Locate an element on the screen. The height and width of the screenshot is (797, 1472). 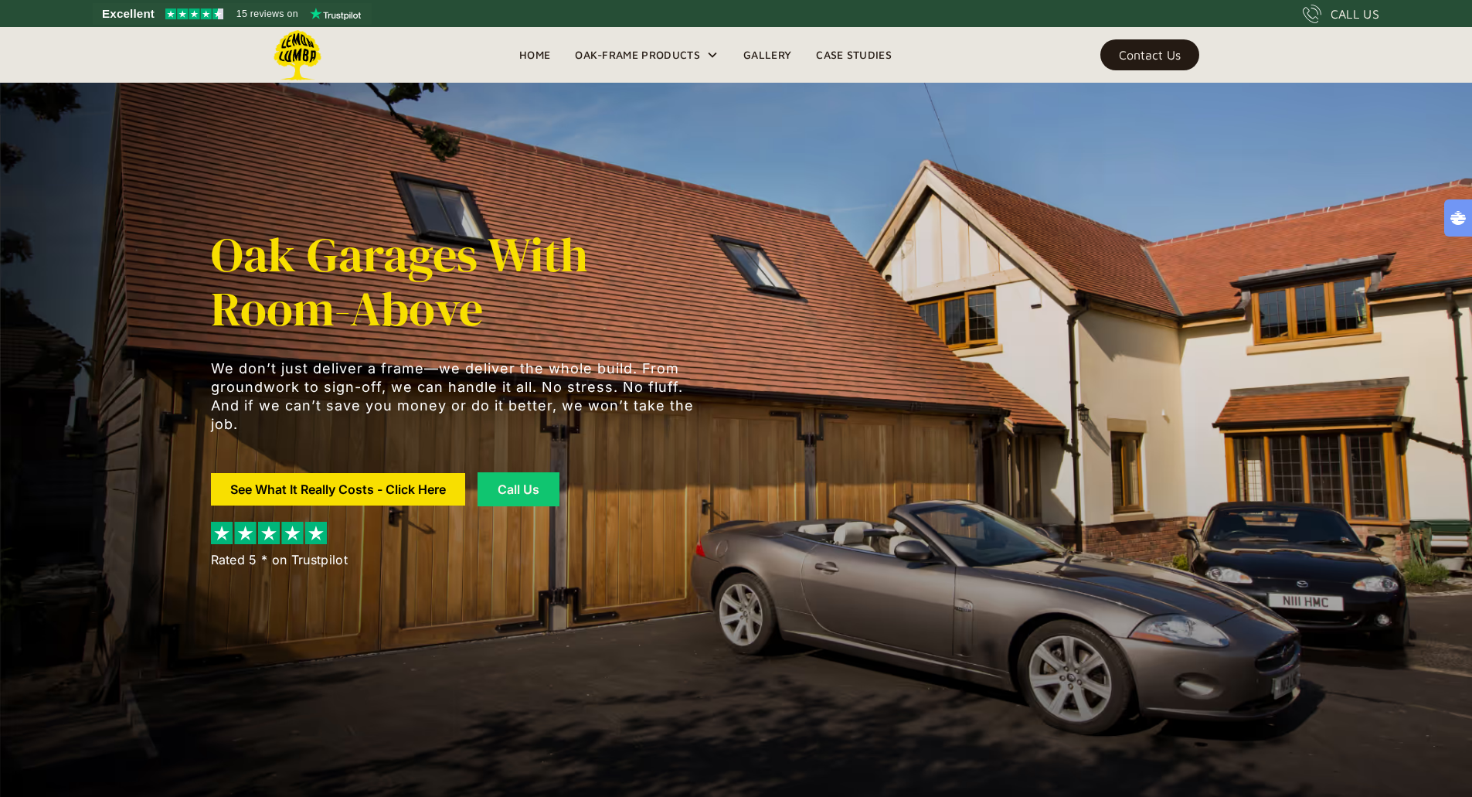
span: Excellent is located at coordinates (128, 14).